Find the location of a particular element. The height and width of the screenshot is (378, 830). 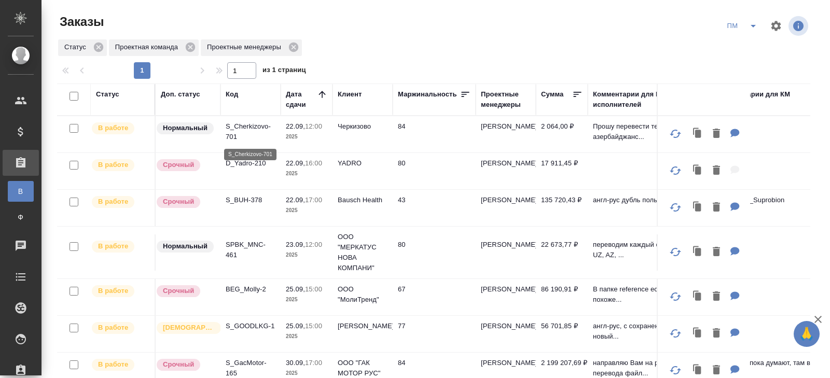

p: переводим каждый файл на KZ, UZ, AZ, ... is located at coordinates (650, 250).